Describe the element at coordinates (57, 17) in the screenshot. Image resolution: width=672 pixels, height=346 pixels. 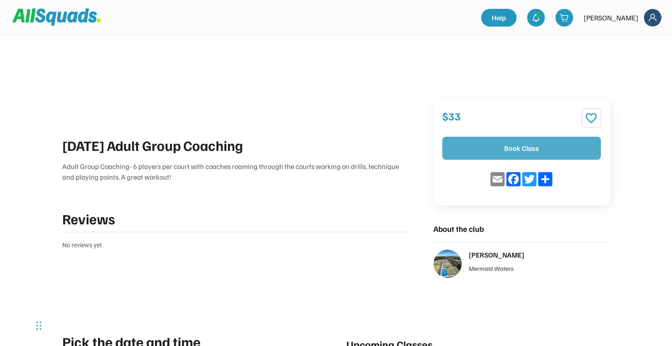
I see `img: Squad%20Logo.svg` at that location.